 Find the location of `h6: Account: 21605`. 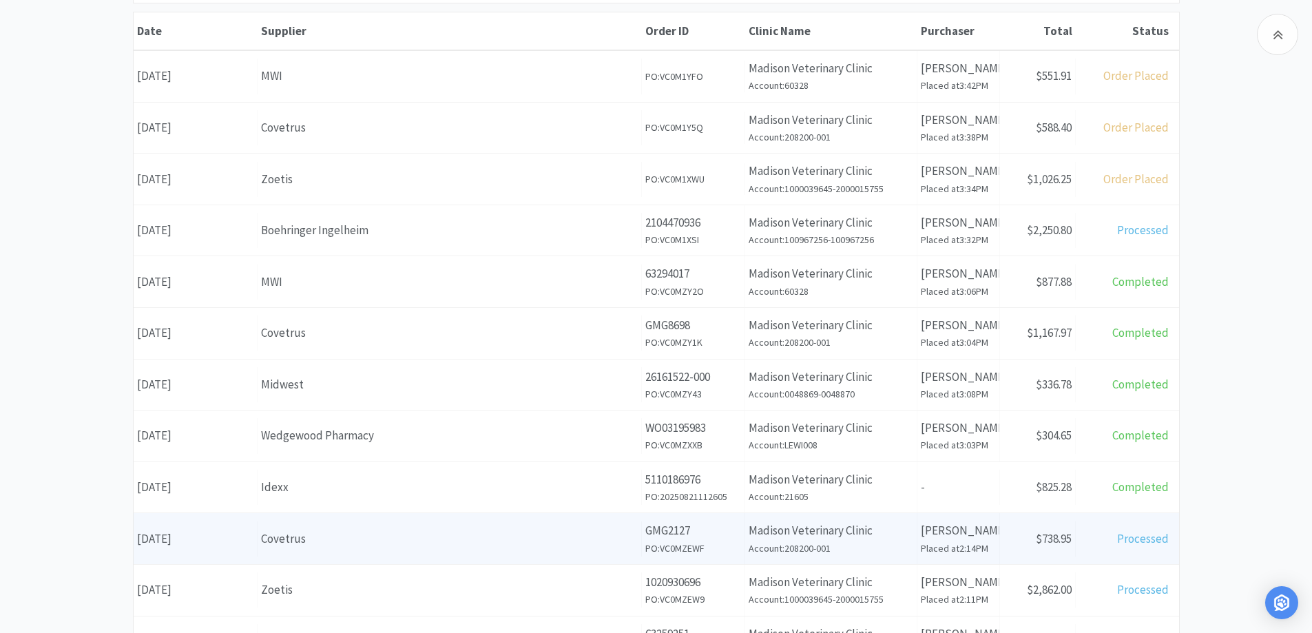

h6: Account: 21605 is located at coordinates (830, 496).